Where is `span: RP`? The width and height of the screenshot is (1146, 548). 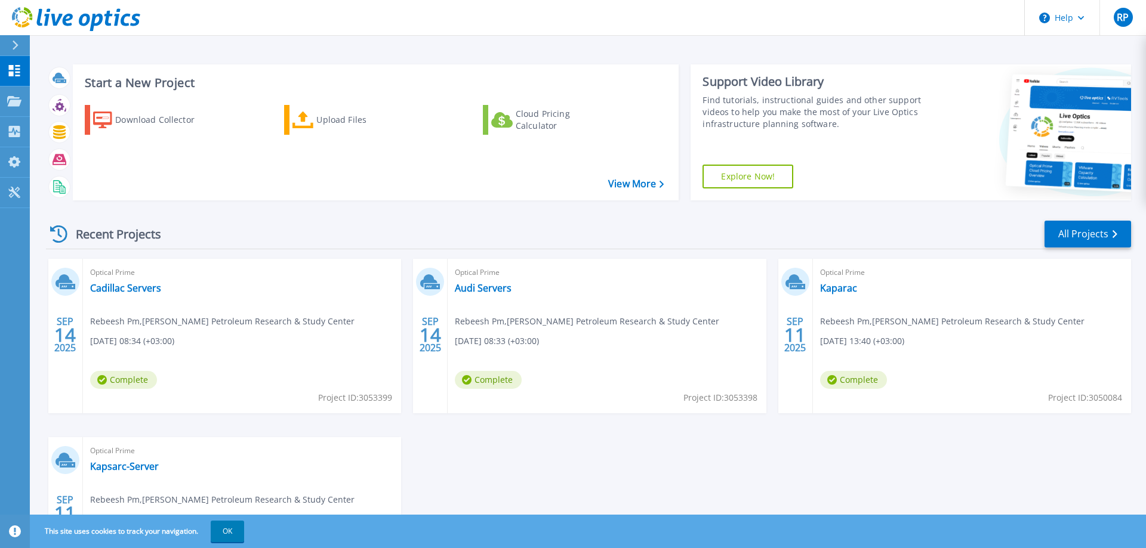 span: RP is located at coordinates (1122, 17).